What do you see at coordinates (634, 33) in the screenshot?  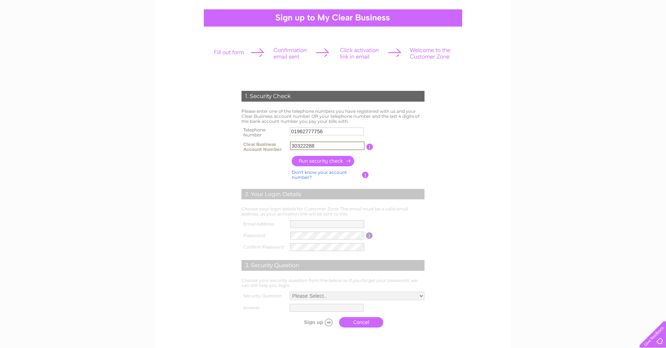 I see `a: Blog` at bounding box center [634, 33].